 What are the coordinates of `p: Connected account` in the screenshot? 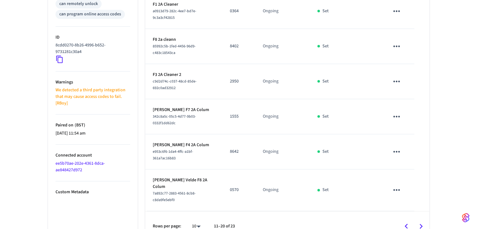 It's located at (93, 155).